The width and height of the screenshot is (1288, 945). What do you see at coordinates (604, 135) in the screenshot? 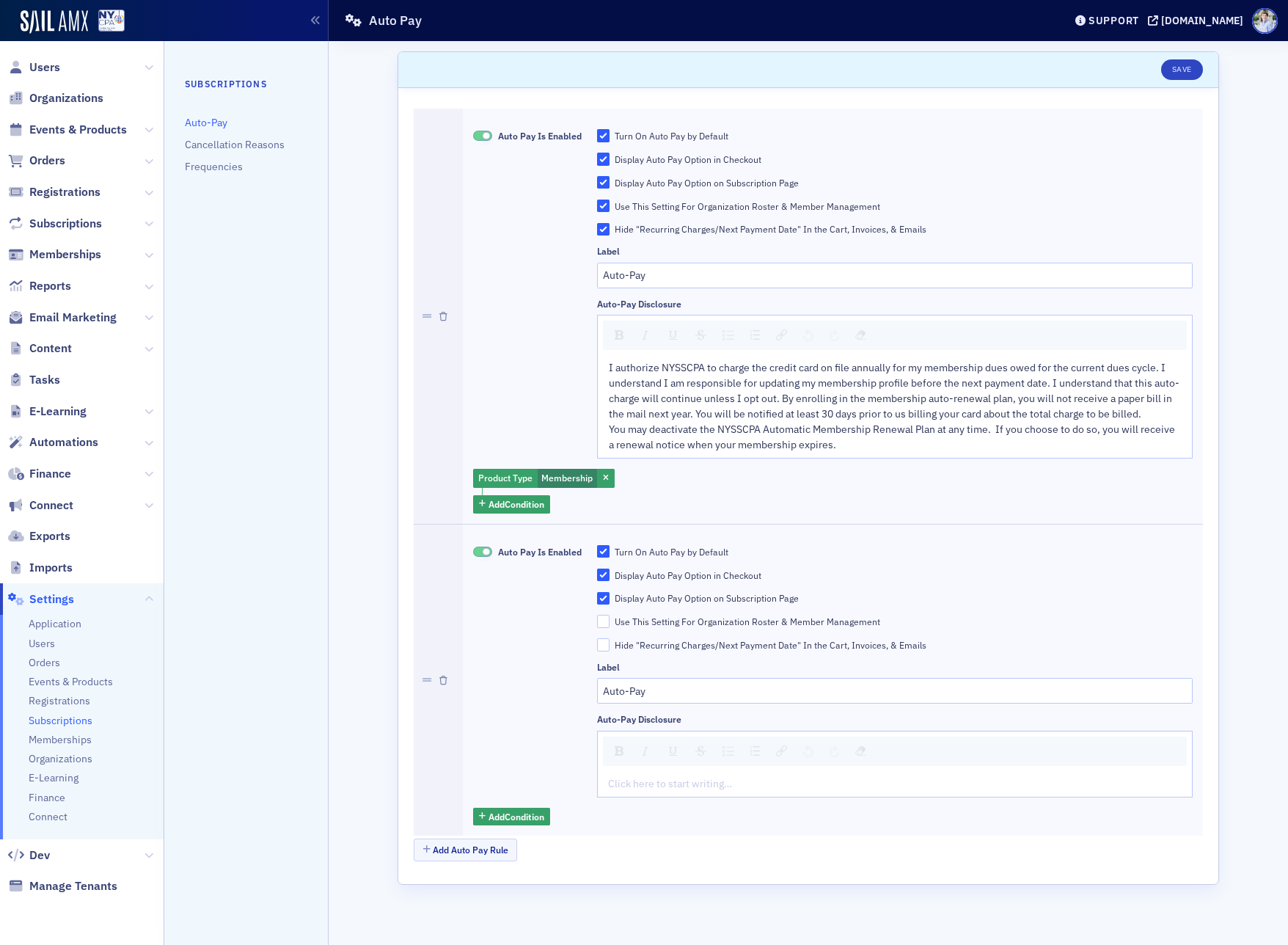
I see `input: Turn On Auto Pay by Default` at bounding box center [604, 135].